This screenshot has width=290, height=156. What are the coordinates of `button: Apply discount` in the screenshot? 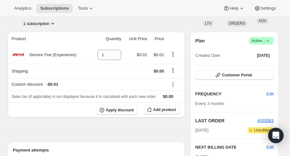 It's located at (117, 110).